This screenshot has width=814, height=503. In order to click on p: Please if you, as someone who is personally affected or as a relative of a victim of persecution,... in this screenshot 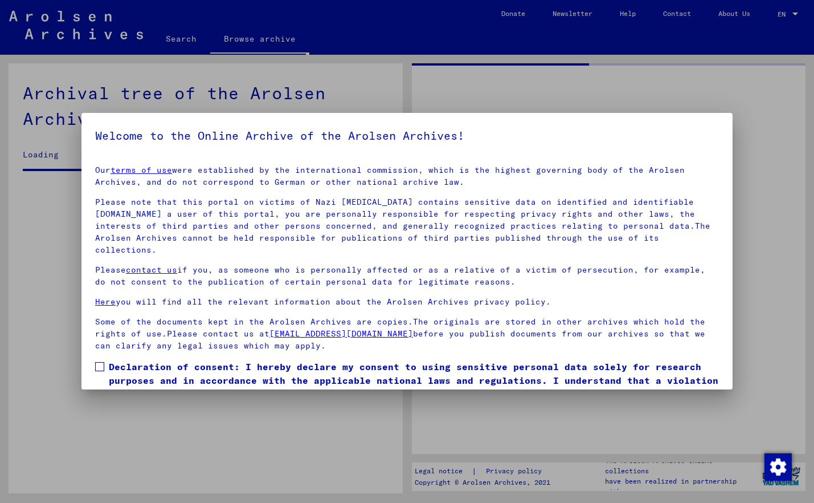, I will do `click(407, 276)`.